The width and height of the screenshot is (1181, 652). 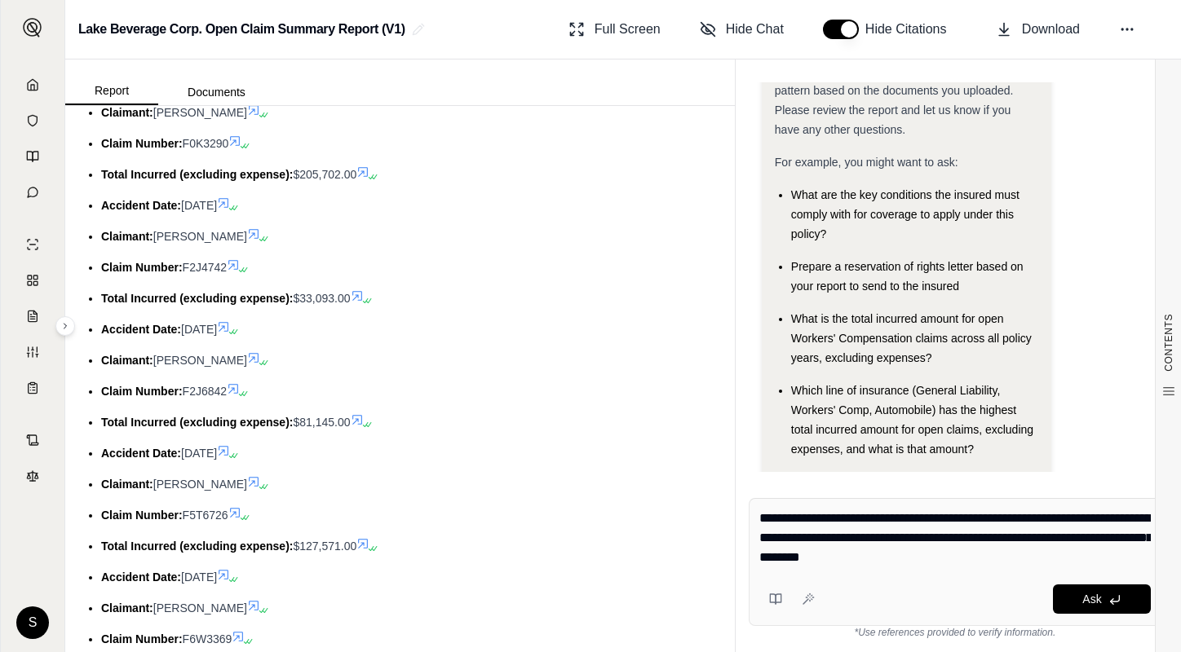 I want to click on a: Contract Analysis, so click(x=33, y=440).